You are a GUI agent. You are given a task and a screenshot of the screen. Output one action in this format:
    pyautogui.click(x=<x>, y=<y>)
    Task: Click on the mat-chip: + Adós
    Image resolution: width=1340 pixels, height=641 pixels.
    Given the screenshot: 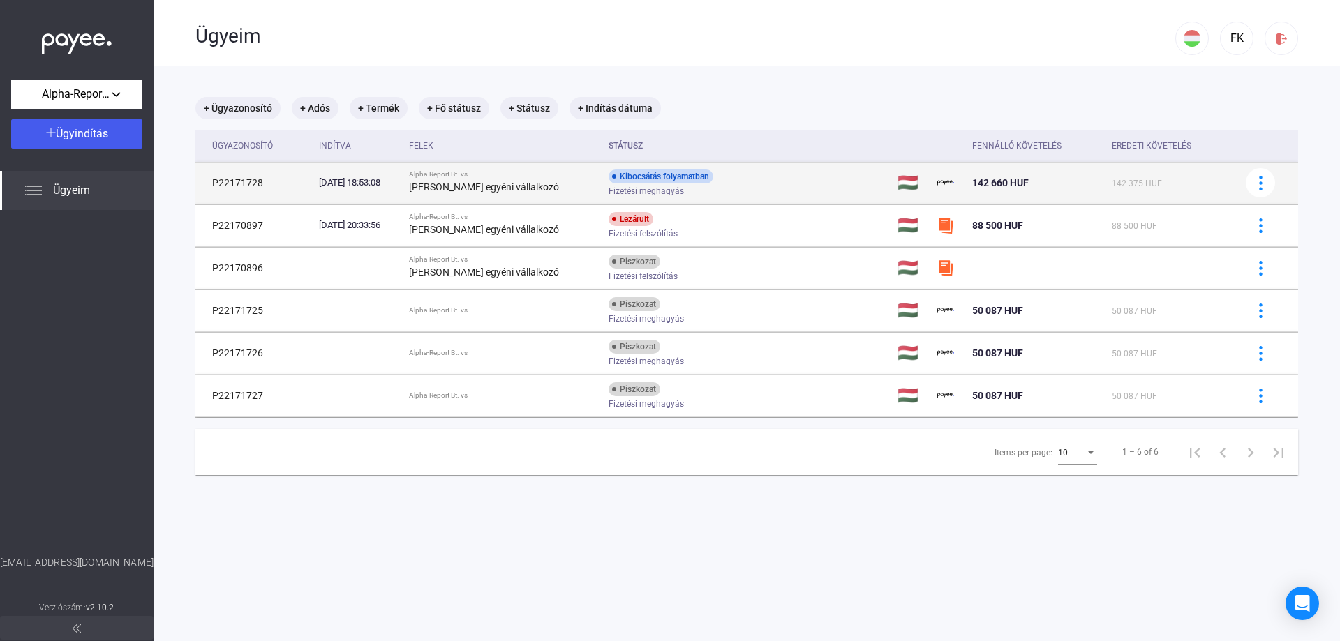 What is the action you would take?
    pyautogui.click(x=315, y=108)
    